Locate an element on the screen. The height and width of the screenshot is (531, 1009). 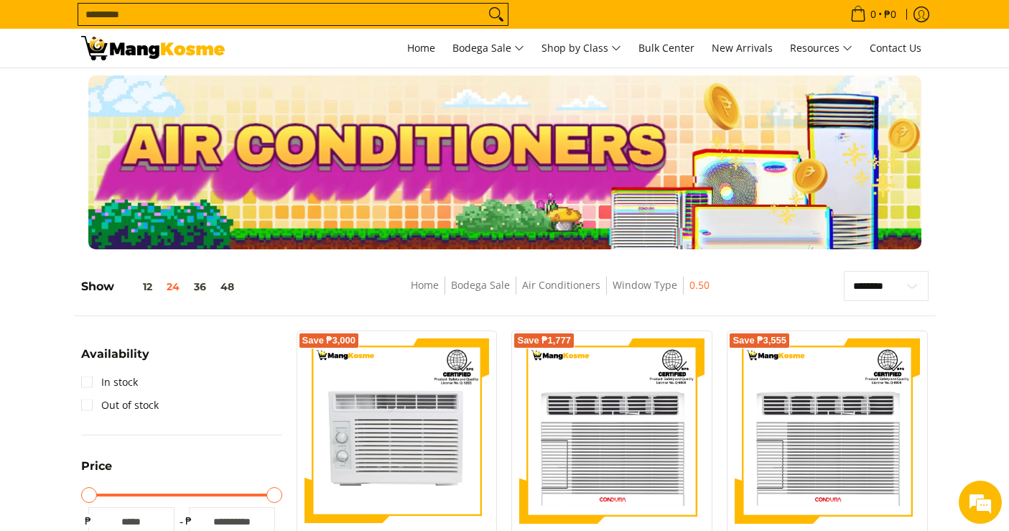
img: Kelvinator 0.5 HP Window-Type, Non-Inverter Air Conditioner (Premium) is located at coordinates (397, 431).